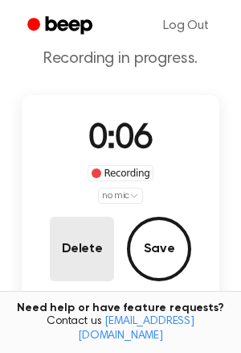  What do you see at coordinates (121, 59) in the screenshot?
I see `p: Recording in progress.` at bounding box center [121, 59].